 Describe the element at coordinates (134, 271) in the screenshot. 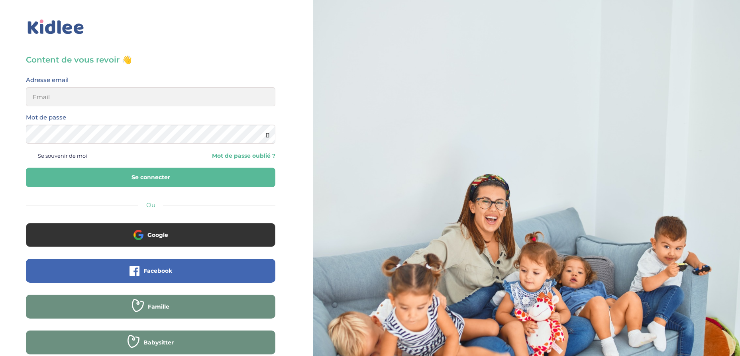

I see `img: facebook.png` at that location.